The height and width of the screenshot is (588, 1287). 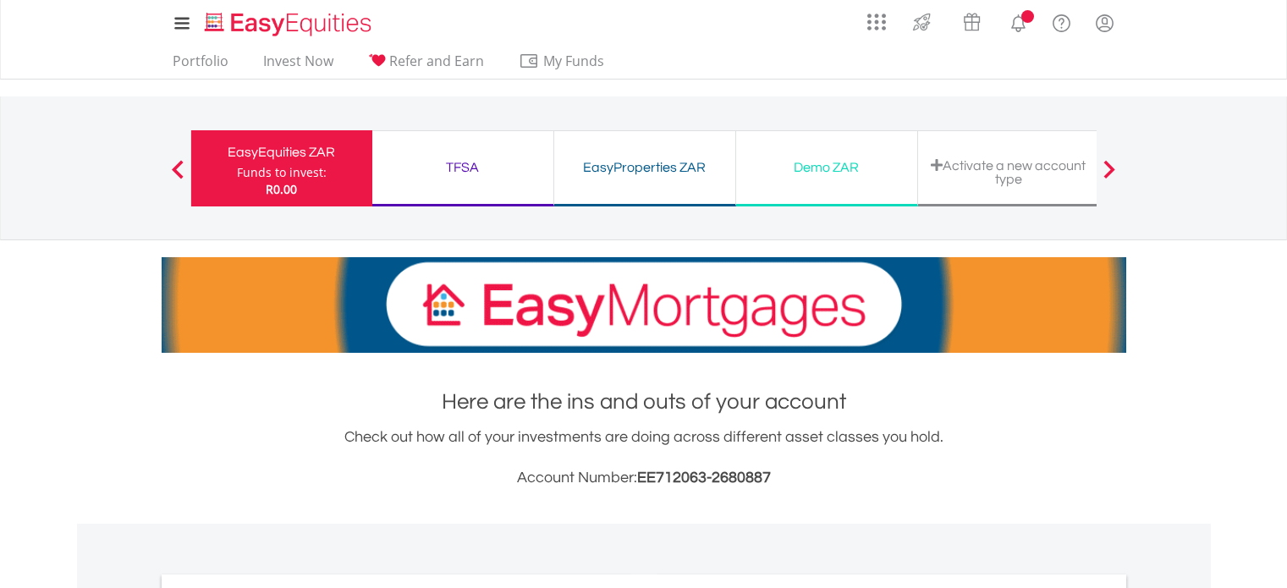 I want to click on a: My Profile, so click(x=1104, y=23).